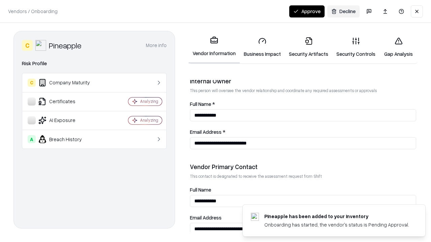 Image resolution: width=431 pixels, height=242 pixels. I want to click on div: Vendor Primary Contact, so click(303, 167).